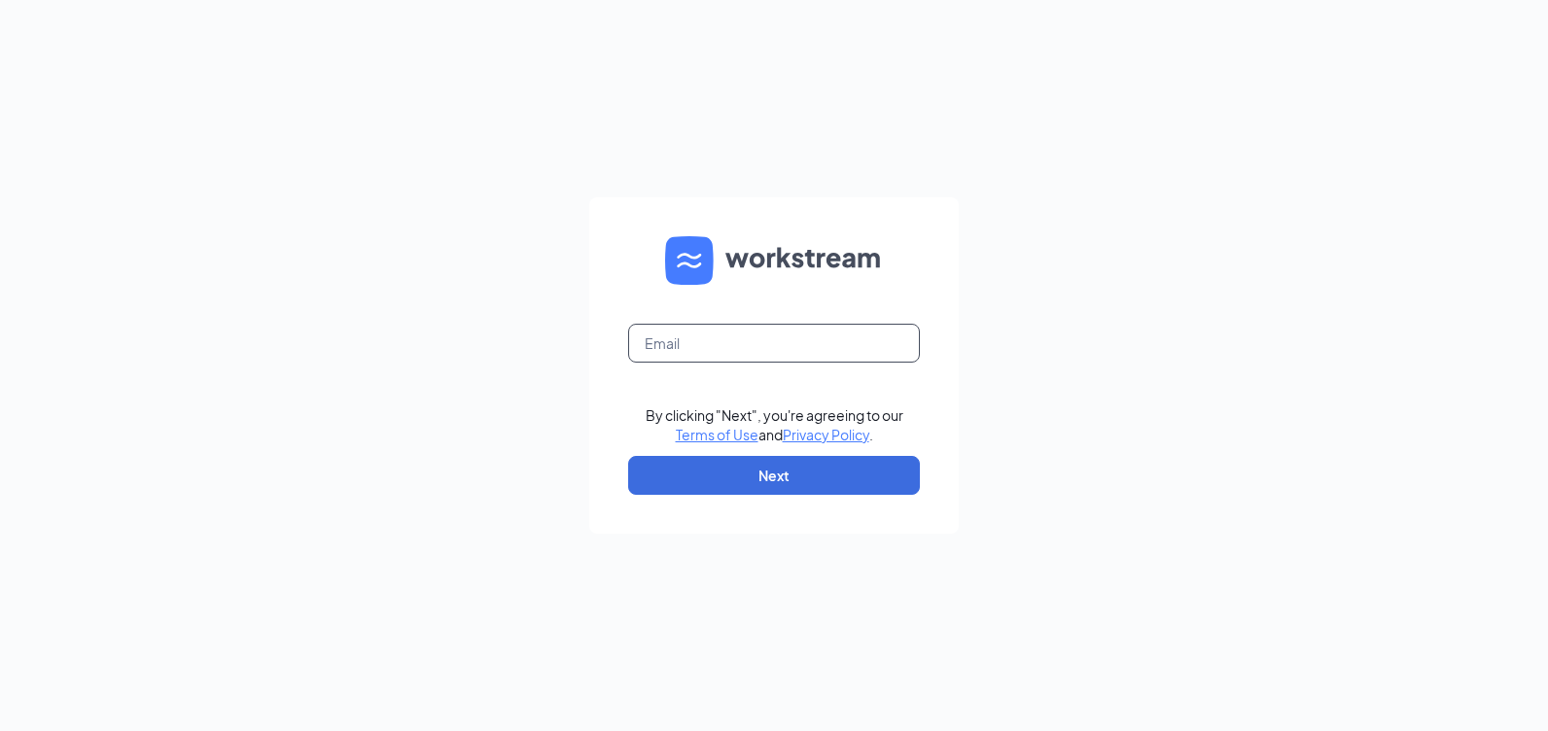 The width and height of the screenshot is (1548, 731). I want to click on button: Next, so click(774, 475).